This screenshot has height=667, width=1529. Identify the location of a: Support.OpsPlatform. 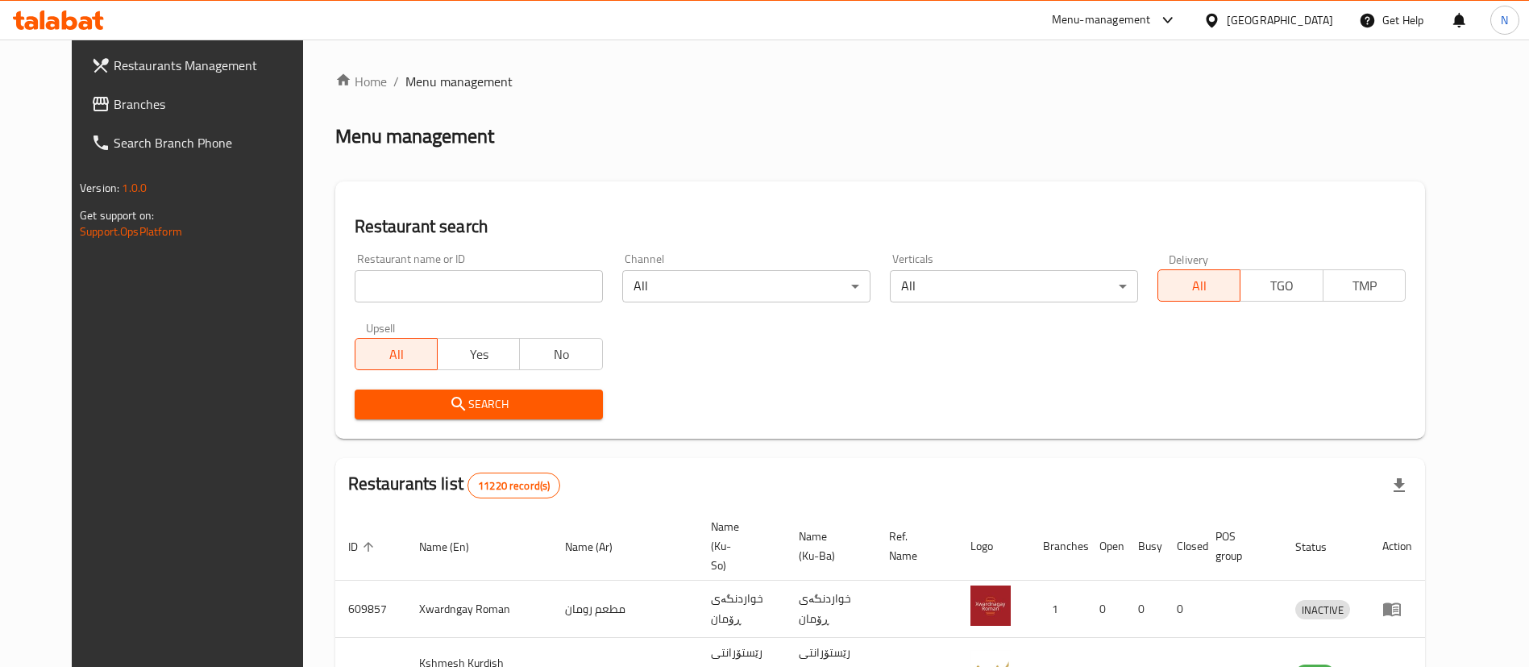
(131, 231).